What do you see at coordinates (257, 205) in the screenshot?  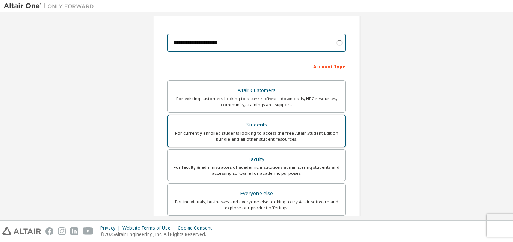 I see `div: For individuals, businesses and everyone else looking to try Altair software and explore our prod...` at bounding box center [257, 205].